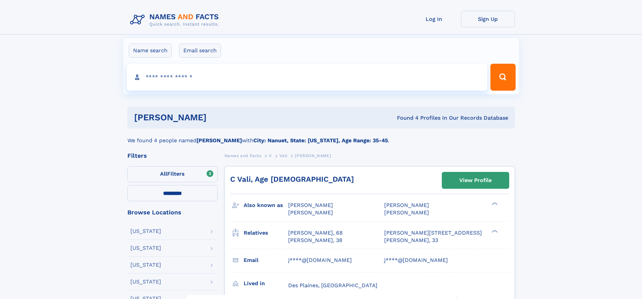  What do you see at coordinates (307, 77) in the screenshot?
I see `input: search input` at bounding box center [307, 77].